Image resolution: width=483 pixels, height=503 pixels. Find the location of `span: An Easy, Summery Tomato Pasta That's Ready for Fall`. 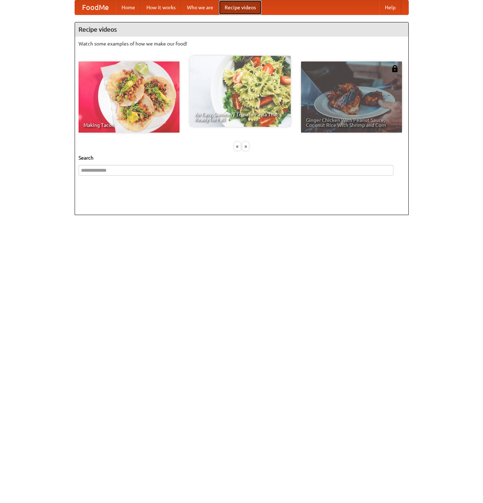

span: An Easy, Summery Tomato Pasta That's Ready for Fall is located at coordinates (240, 117).